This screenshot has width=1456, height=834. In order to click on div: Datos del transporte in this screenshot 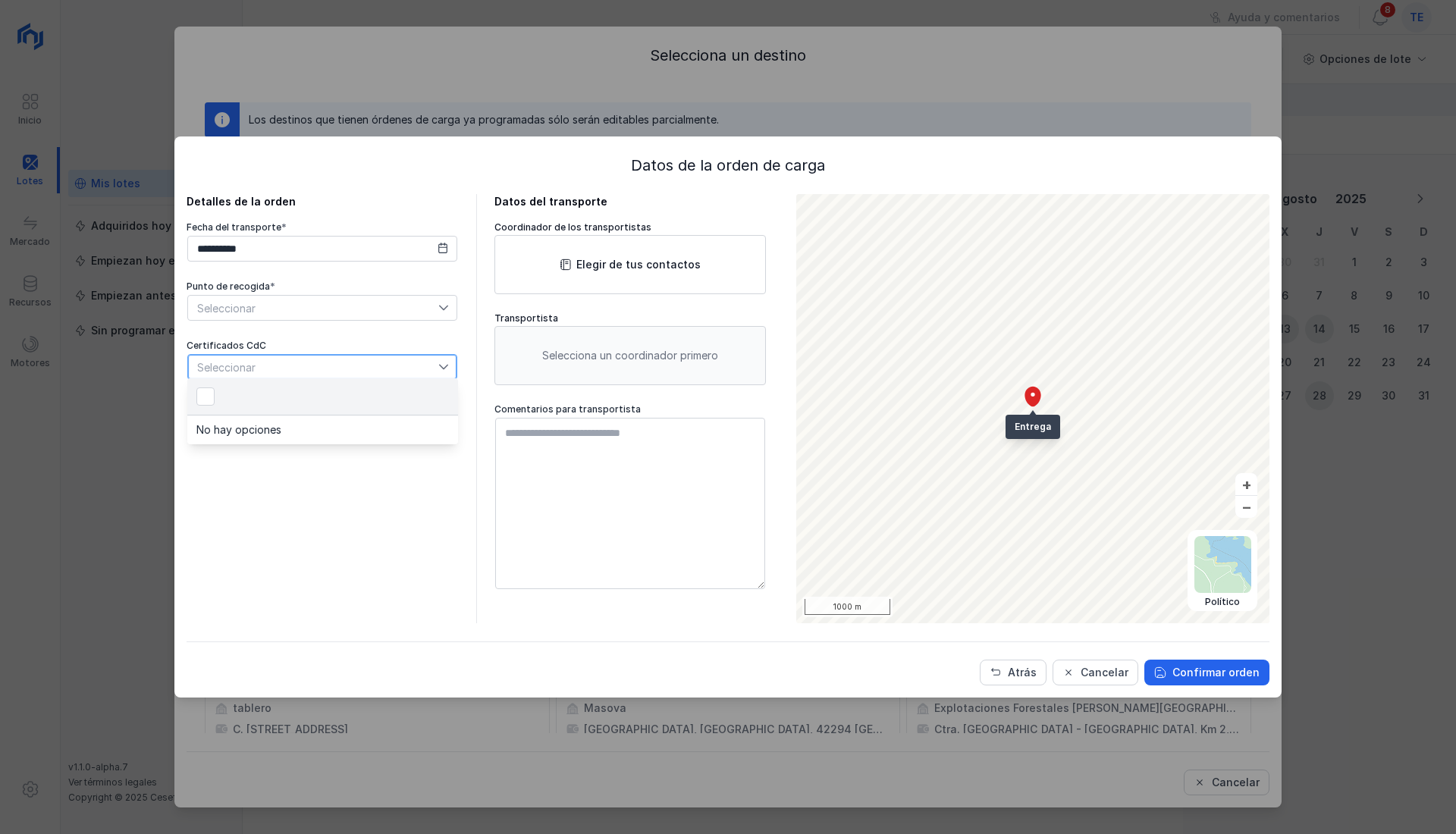, I will do `click(630, 202)`.